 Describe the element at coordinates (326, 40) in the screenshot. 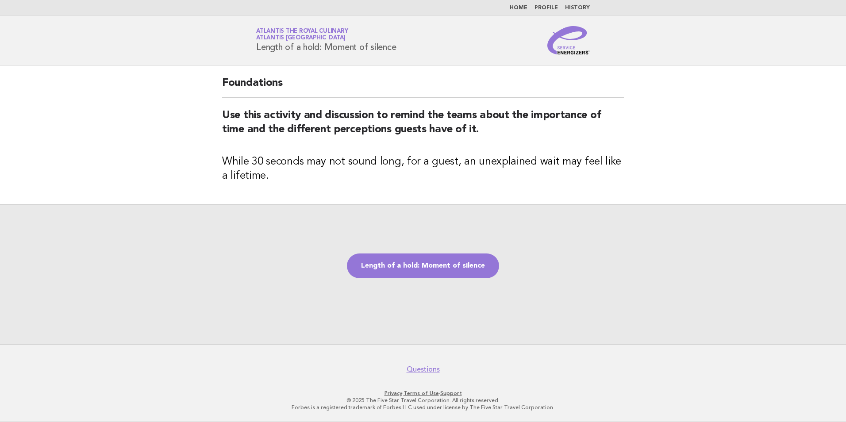

I see `h1: Length of a hold: Moment of silence` at that location.